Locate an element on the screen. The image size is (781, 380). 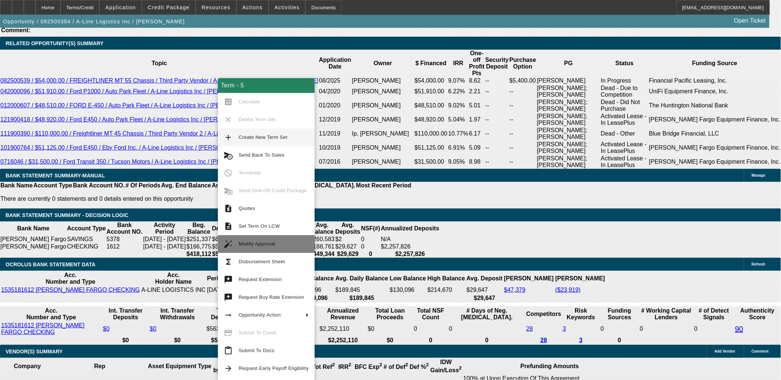
th: Avg. Daily Balance is located at coordinates (362, 279).